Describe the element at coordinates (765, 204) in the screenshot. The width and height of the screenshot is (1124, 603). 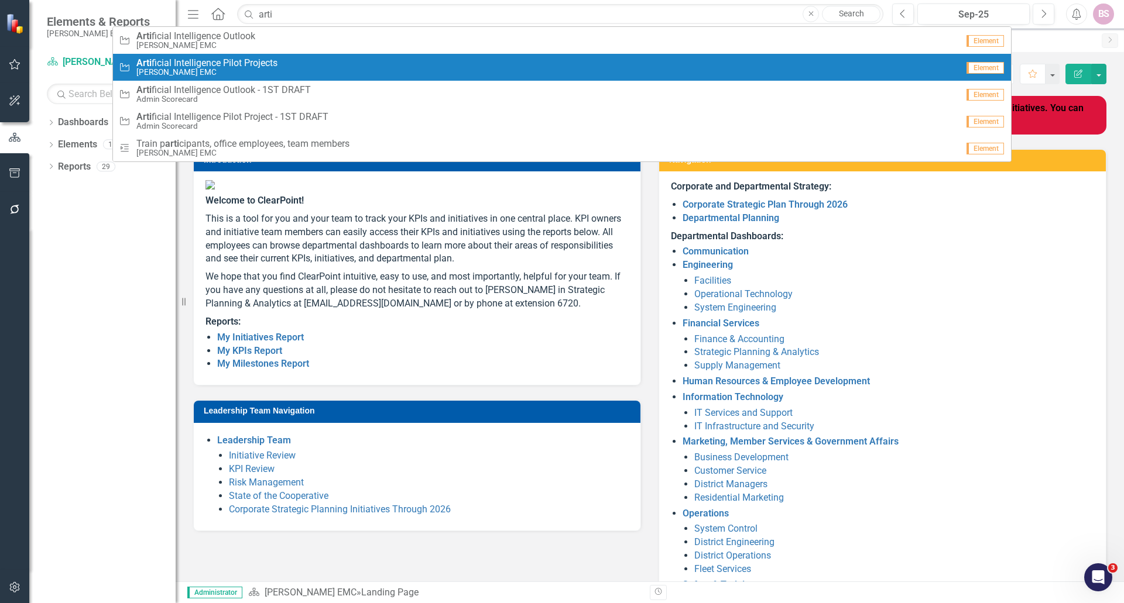
I see `a: Corporate Strategic Plan Through 2026` at that location.